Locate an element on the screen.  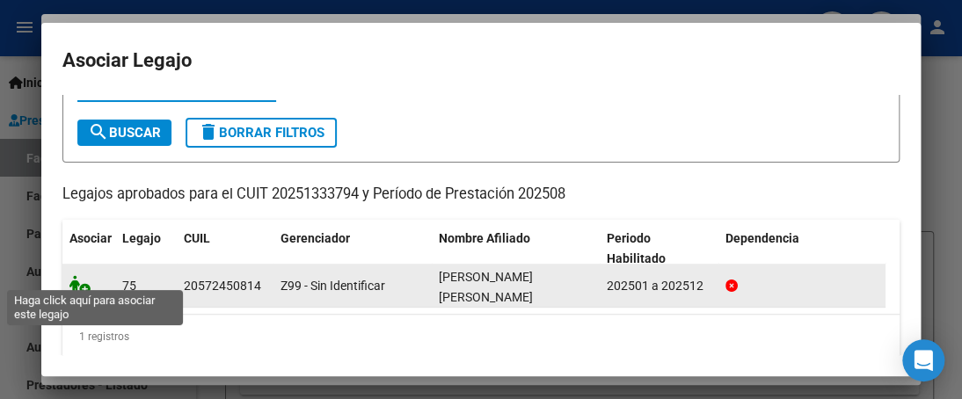
button: Buscar is located at coordinates (124, 133).